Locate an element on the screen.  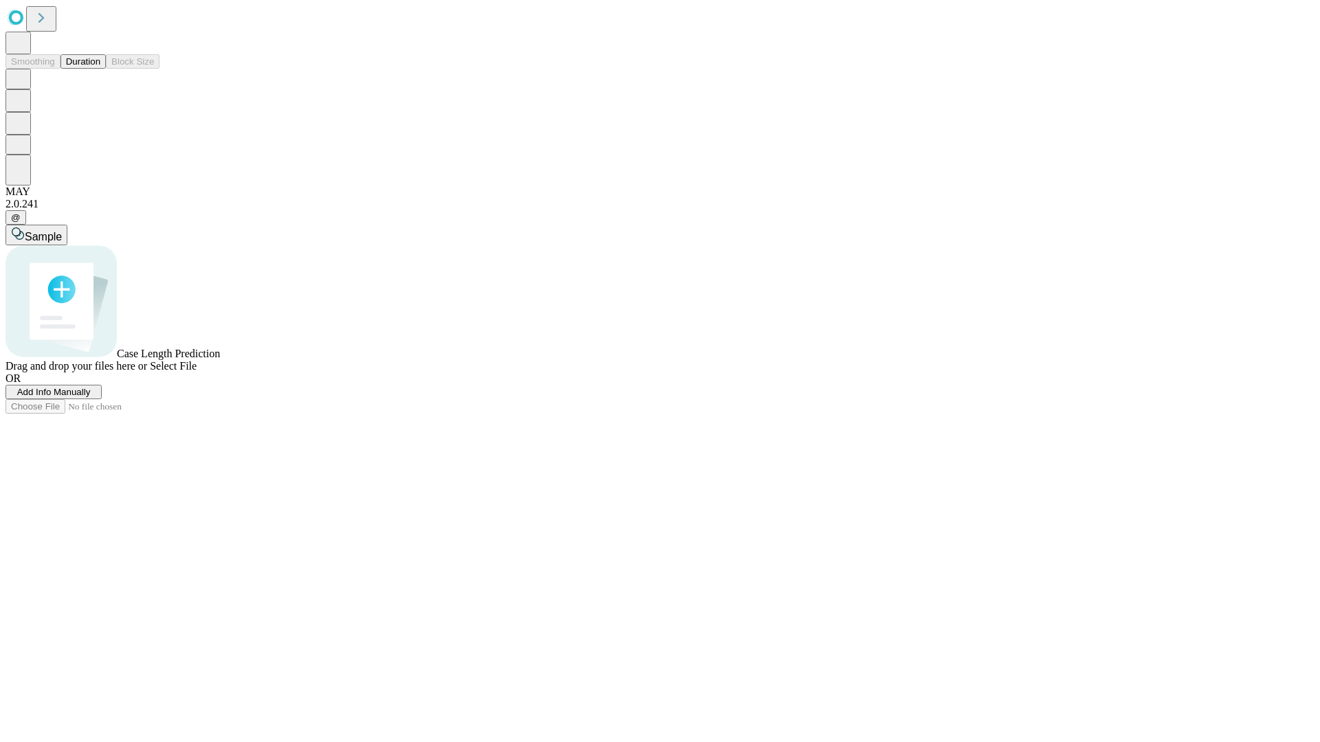
div: 2.0.241 is located at coordinates (660, 204).